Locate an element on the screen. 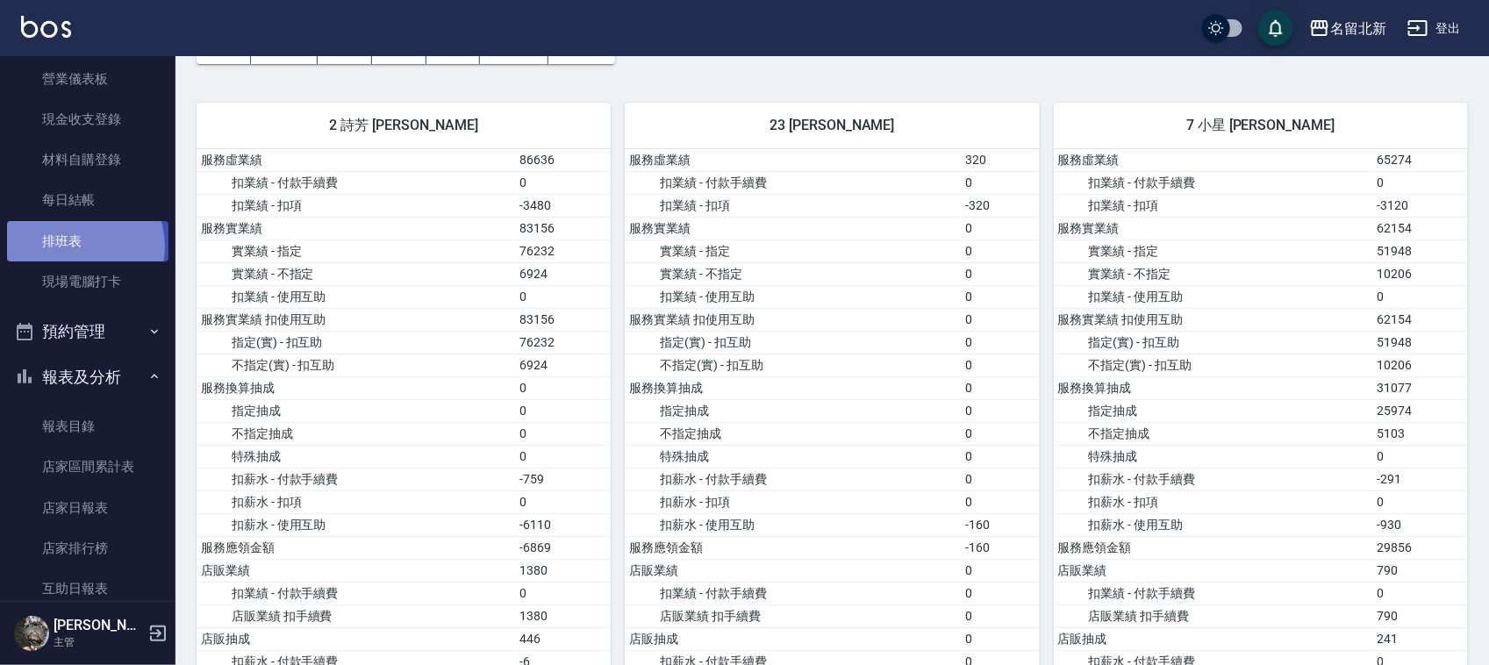 The height and width of the screenshot is (665, 1489). td: 扣薪水 - 扣項 is located at coordinates (792, 502).